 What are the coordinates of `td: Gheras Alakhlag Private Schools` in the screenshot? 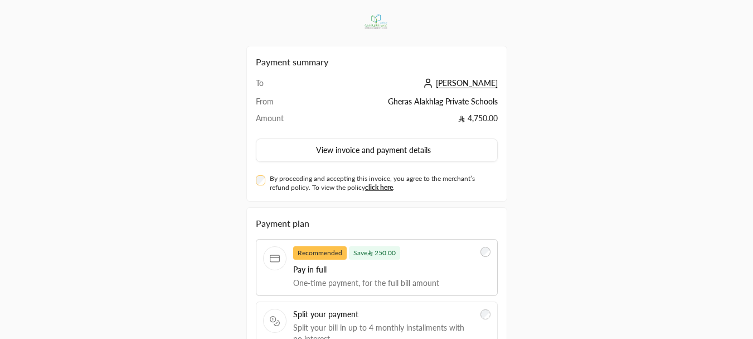 It's located at (401, 104).